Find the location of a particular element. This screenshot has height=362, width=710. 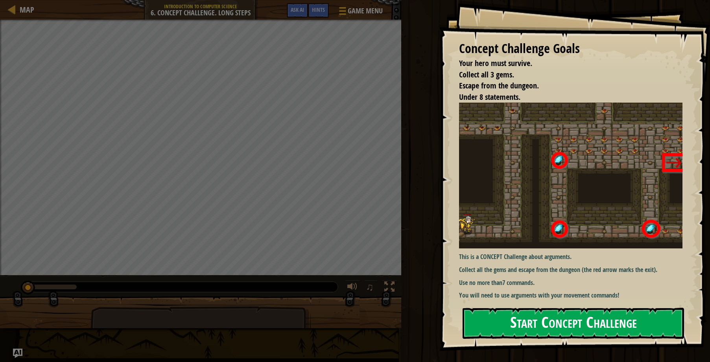

li: Escape from the dungeon. is located at coordinates (565, 86).